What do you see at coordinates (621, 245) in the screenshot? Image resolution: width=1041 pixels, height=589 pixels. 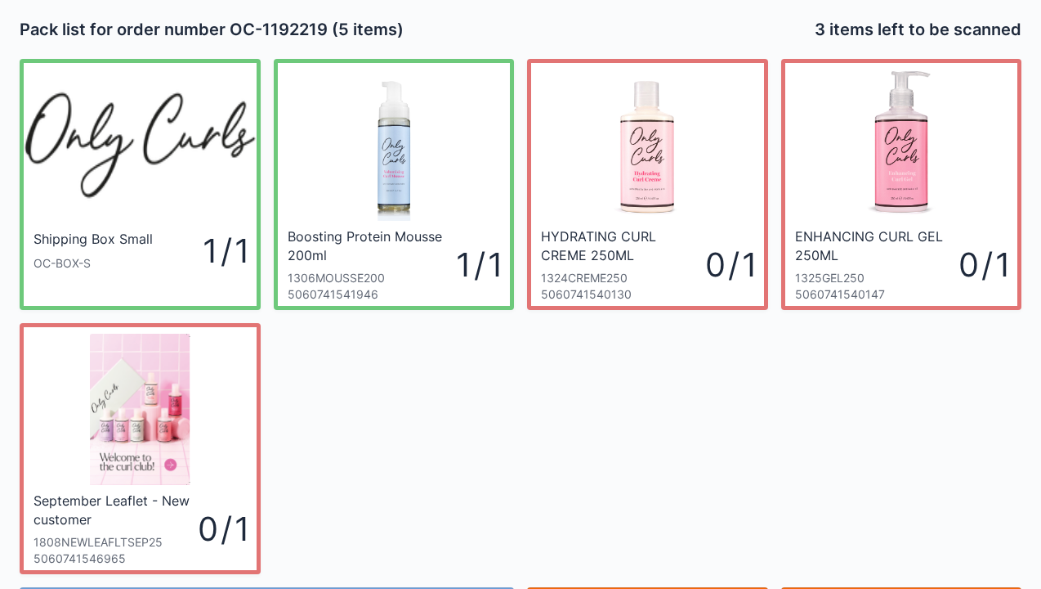 I see `div: HYDRATING CURL CREME 250ML` at bounding box center [621, 245].